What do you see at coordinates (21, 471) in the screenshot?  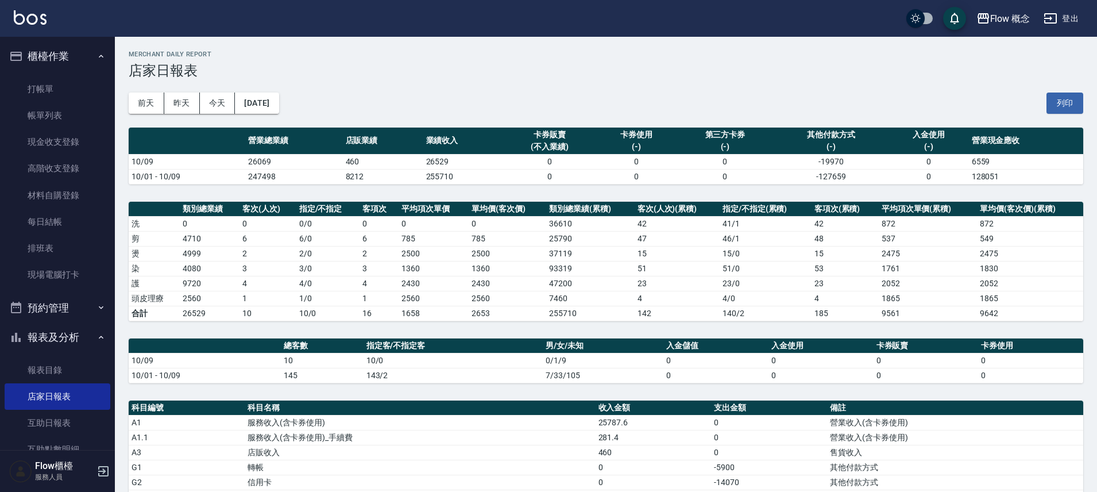 I see `img: Person` at bounding box center [21, 471].